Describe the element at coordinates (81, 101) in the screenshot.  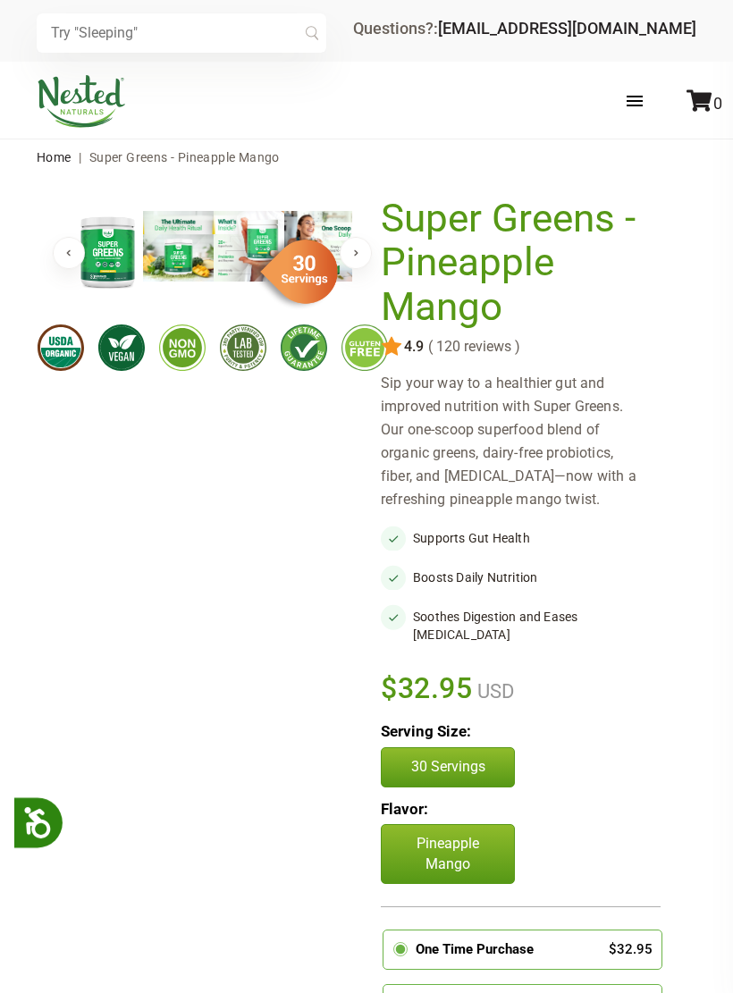
I see `img: Nested Naturals` at that location.